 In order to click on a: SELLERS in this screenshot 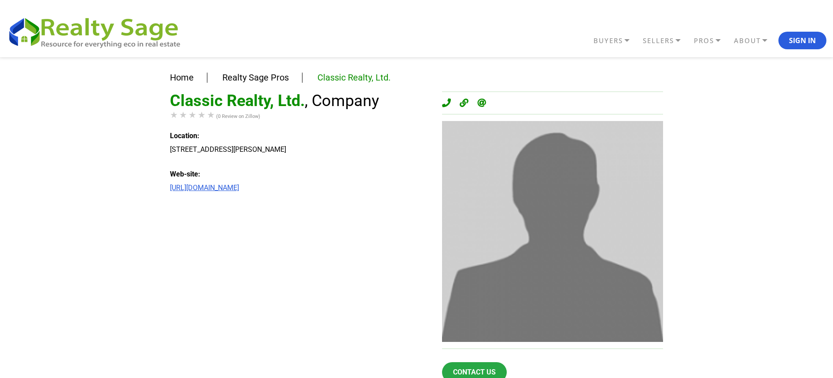, I will do `click(666, 41)`.